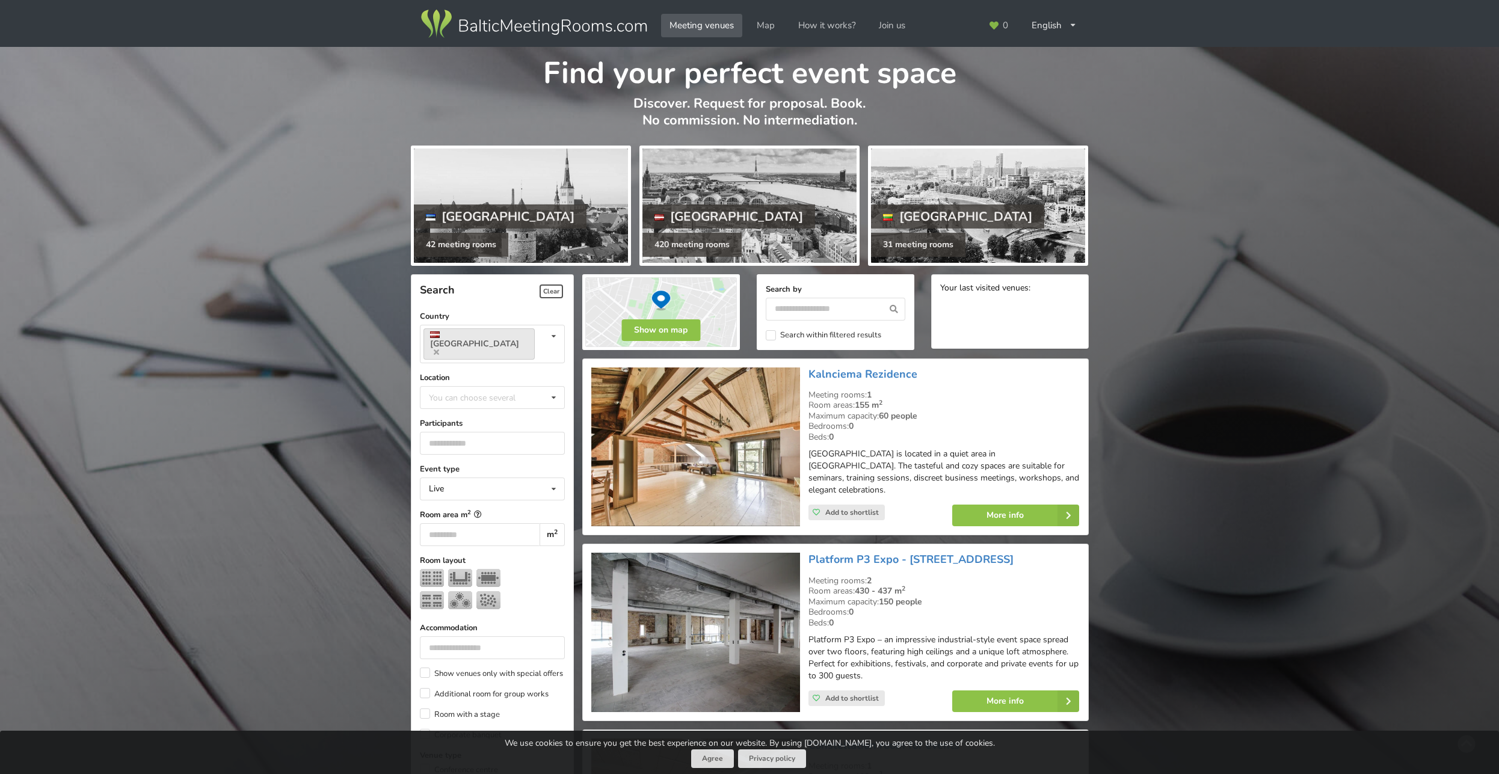 The image size is (1499, 774). I want to click on div: 420 meeting rooms, so click(692, 245).